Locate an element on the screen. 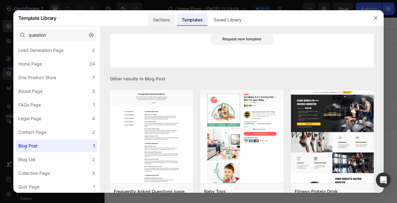 This screenshot has width=397, height=203. div: Blog List is located at coordinates (27, 159).